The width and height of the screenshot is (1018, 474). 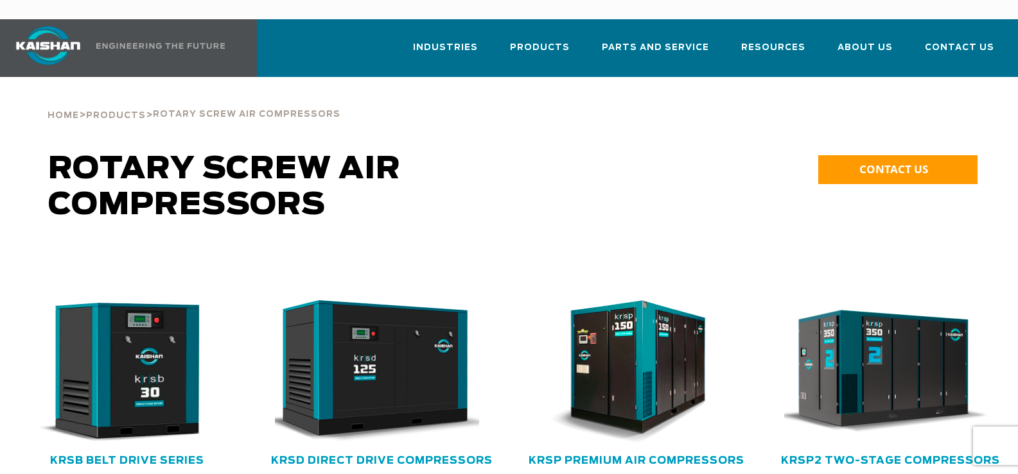 What do you see at coordinates (381, 461) in the screenshot?
I see `a: KRSD Direct Drive Compressors` at bounding box center [381, 461].